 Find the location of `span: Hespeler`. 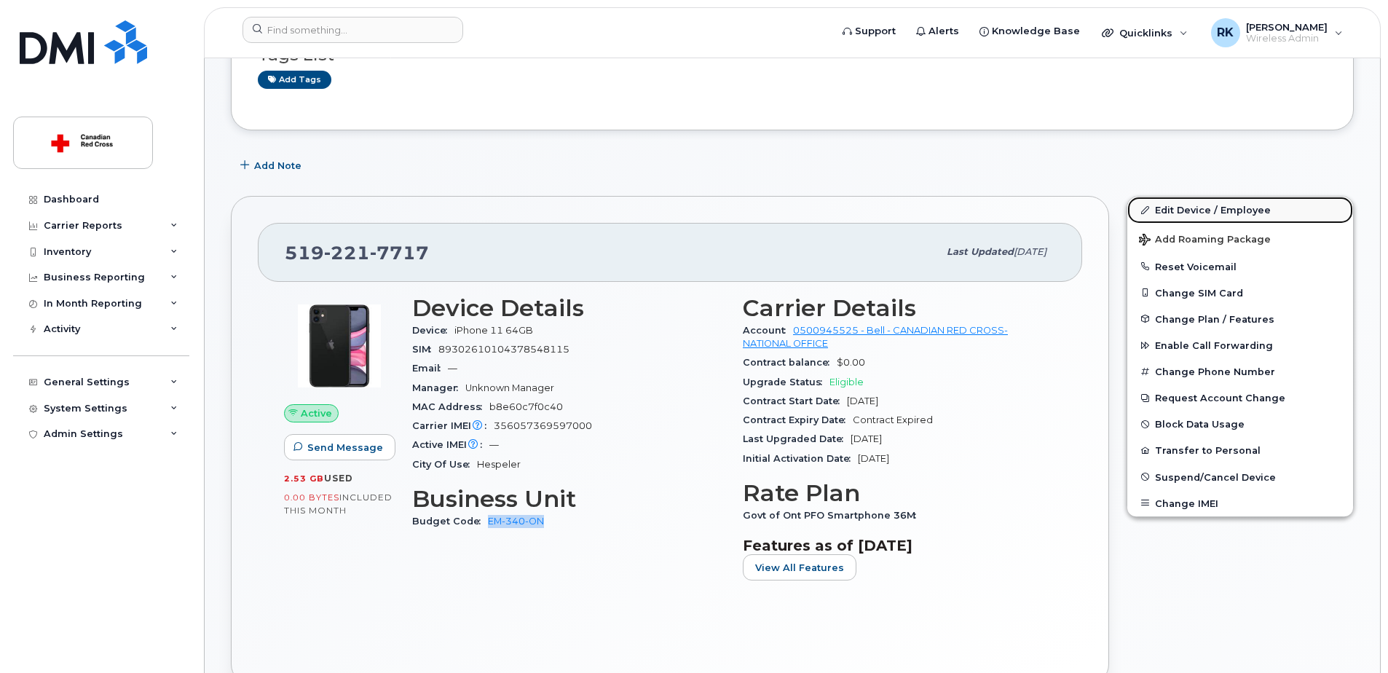

span: Hespeler is located at coordinates (499, 464).